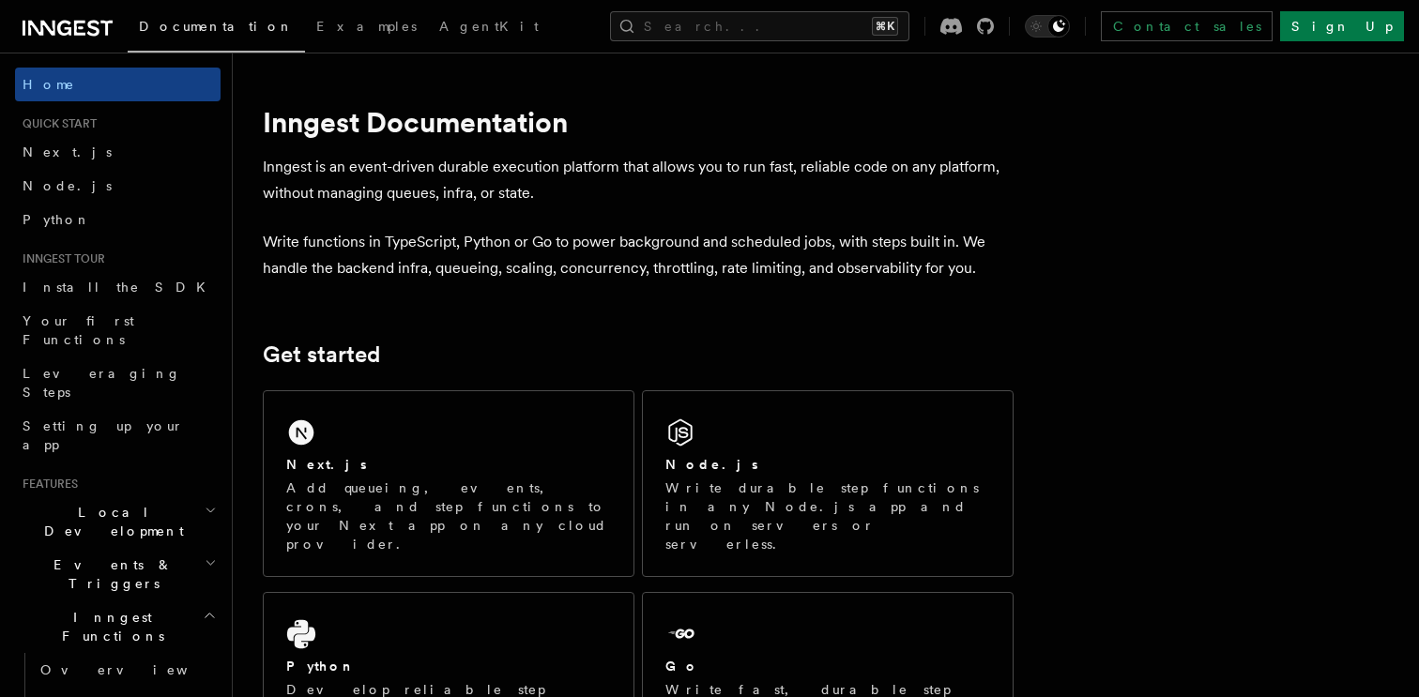 This screenshot has height=697, width=1419. I want to click on span: Python, so click(56, 220).